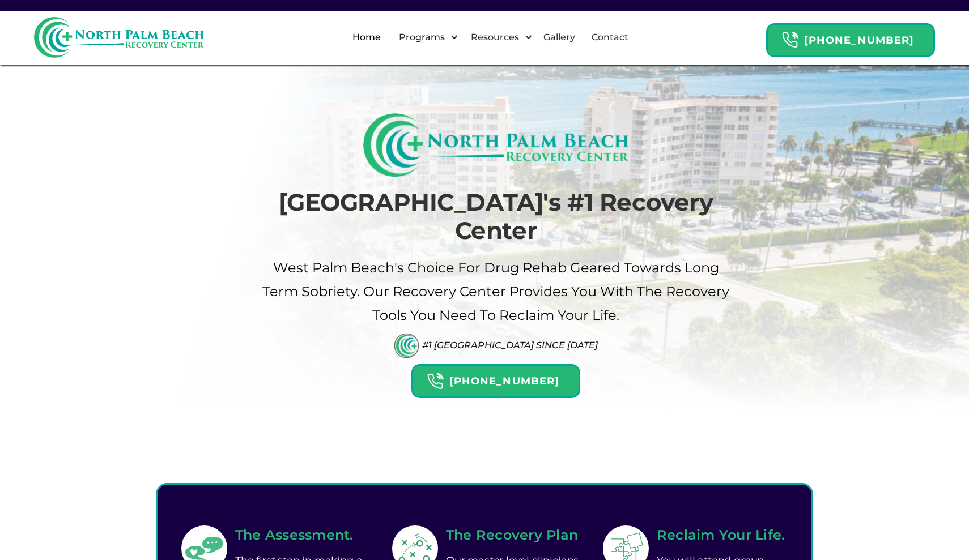 The width and height of the screenshot is (969, 560). Describe the element at coordinates (496, 145) in the screenshot. I see `img: North Palm Beach Recovery Logo (Rectangle)` at that location.